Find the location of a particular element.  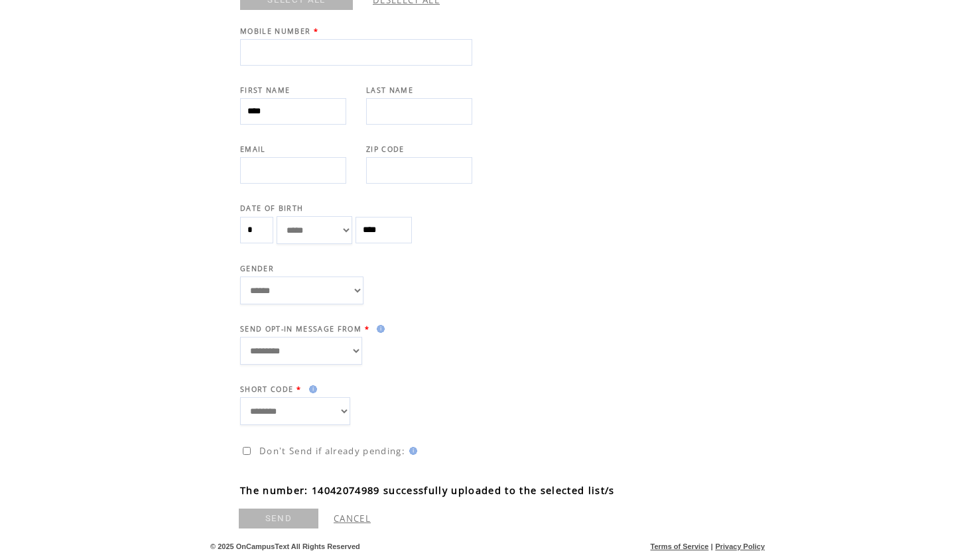

span: EMAIL is located at coordinates (253, 149).